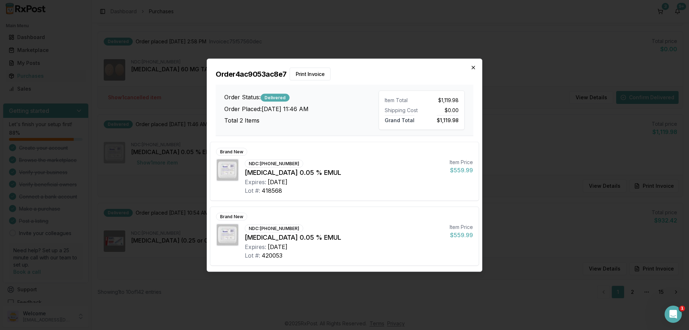 The width and height of the screenshot is (689, 330). What do you see at coordinates (344, 74) in the screenshot?
I see `h2: Order 4ac9053ac8e7` at bounding box center [344, 74].